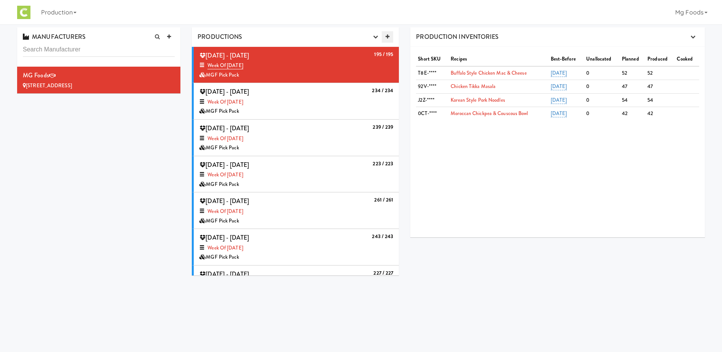 The width and height of the screenshot is (722, 352). Describe the element at coordinates (602, 59) in the screenshot. I see `th: Unallocated` at that location.